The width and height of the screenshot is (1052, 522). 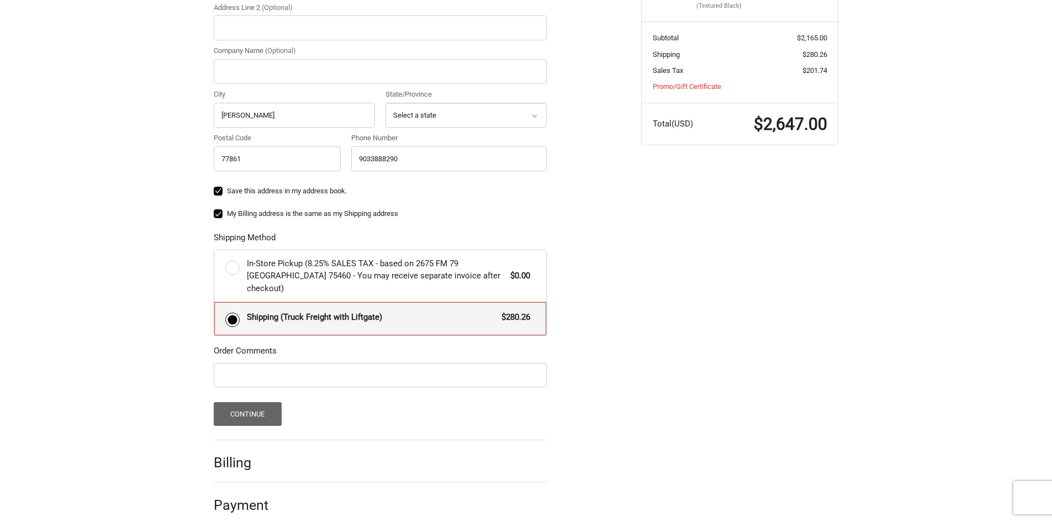 What do you see at coordinates (687, 86) in the screenshot?
I see `a: Promo/Gift Certificate` at bounding box center [687, 86].